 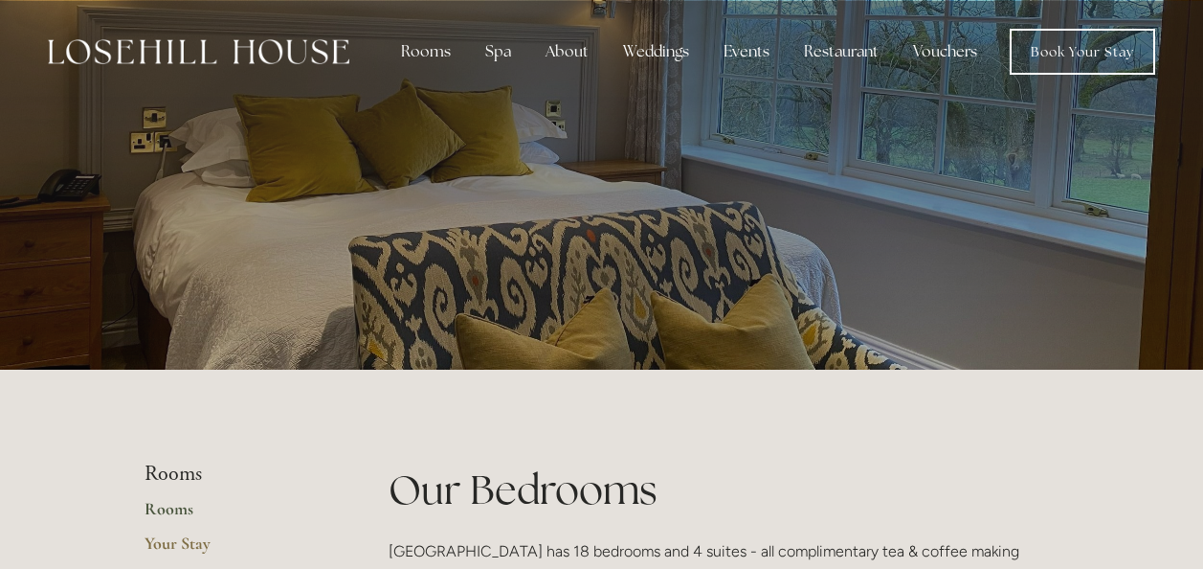 I want to click on a: Your Stay, so click(x=235, y=549).